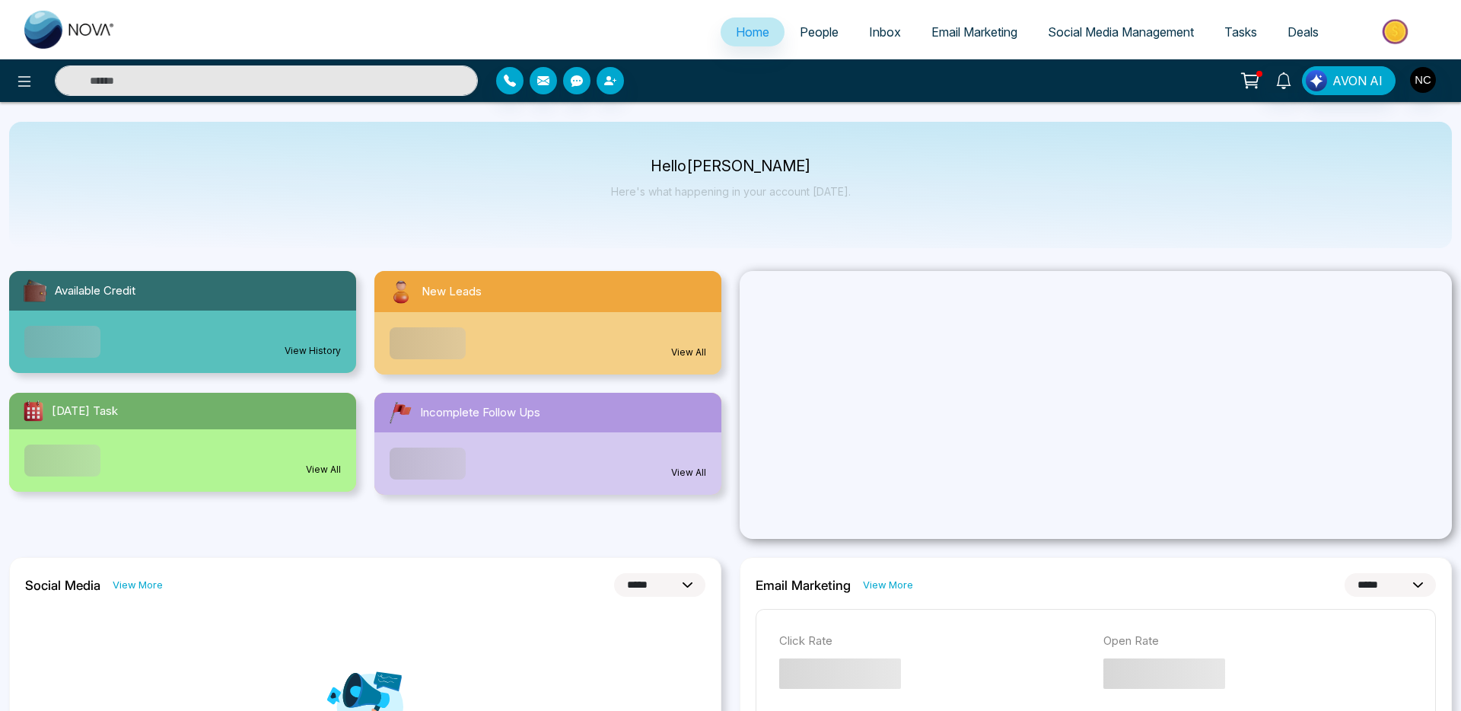 The width and height of the screenshot is (1461, 711). I want to click on p: Open Rate, so click(1258, 641).